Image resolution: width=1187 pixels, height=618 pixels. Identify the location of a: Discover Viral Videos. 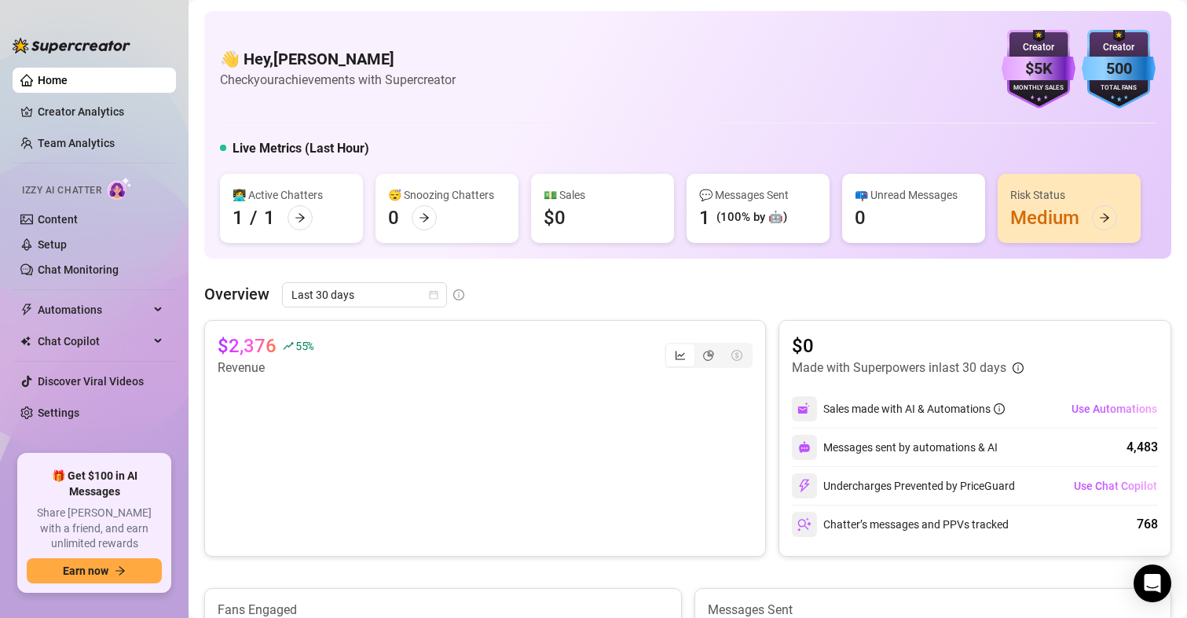
(90, 381).